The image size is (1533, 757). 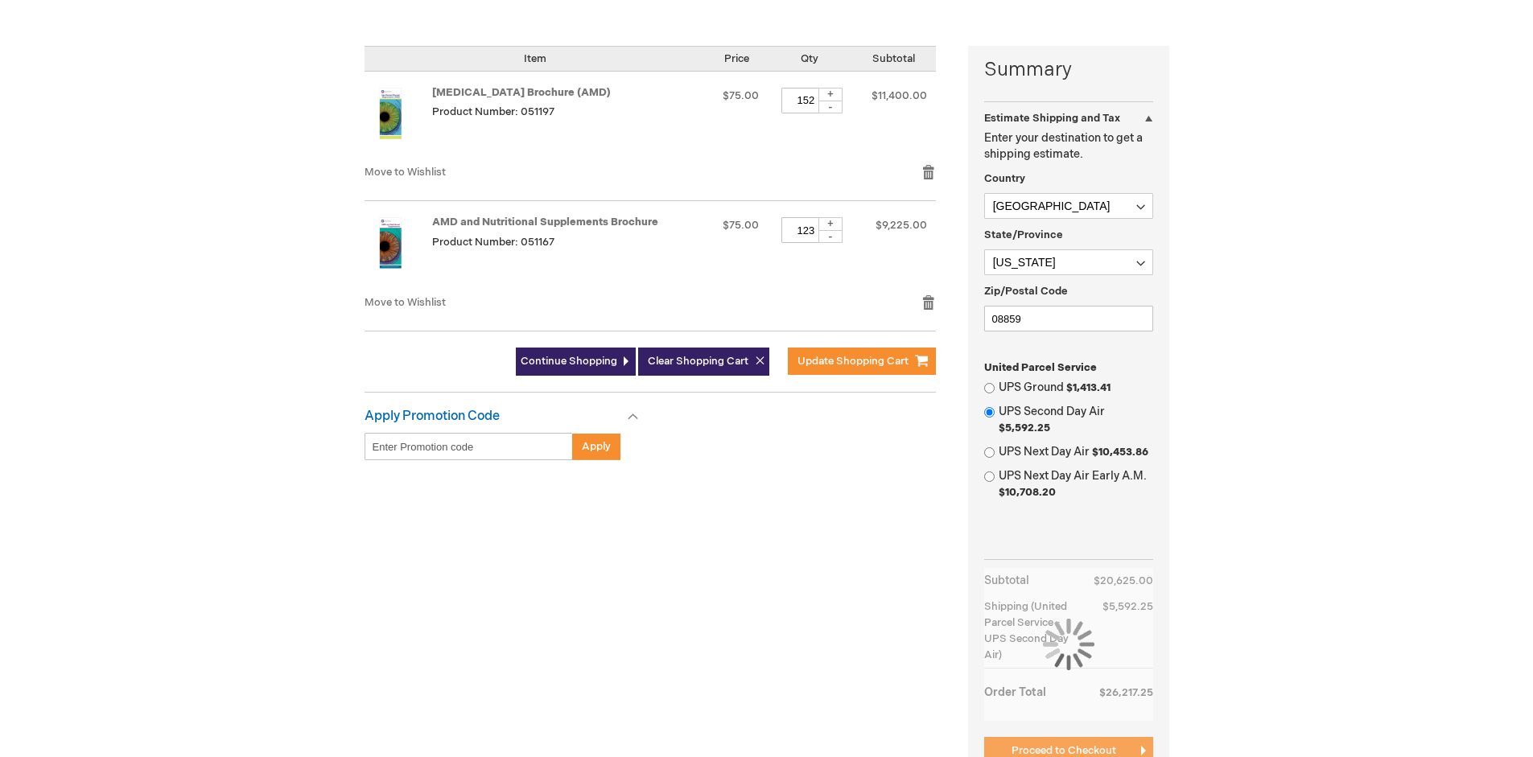 I want to click on input: Enter Promotion code, so click(x=468, y=447).